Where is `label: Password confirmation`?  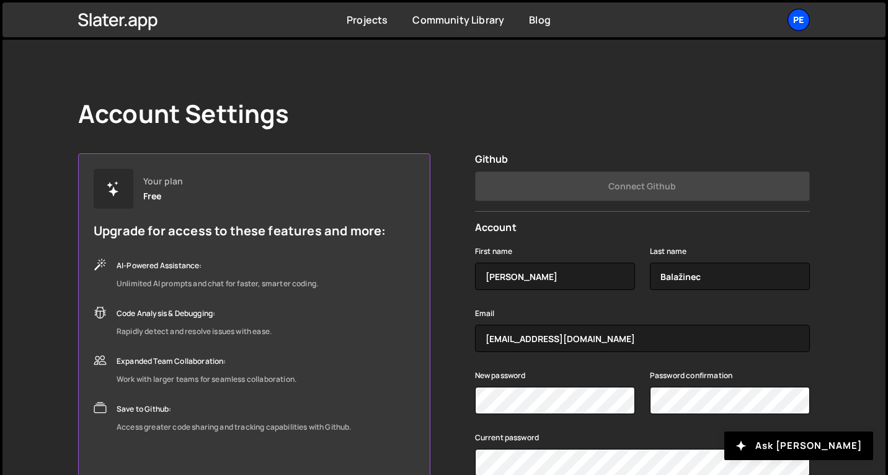
label: Password confirmation is located at coordinates (691, 375).